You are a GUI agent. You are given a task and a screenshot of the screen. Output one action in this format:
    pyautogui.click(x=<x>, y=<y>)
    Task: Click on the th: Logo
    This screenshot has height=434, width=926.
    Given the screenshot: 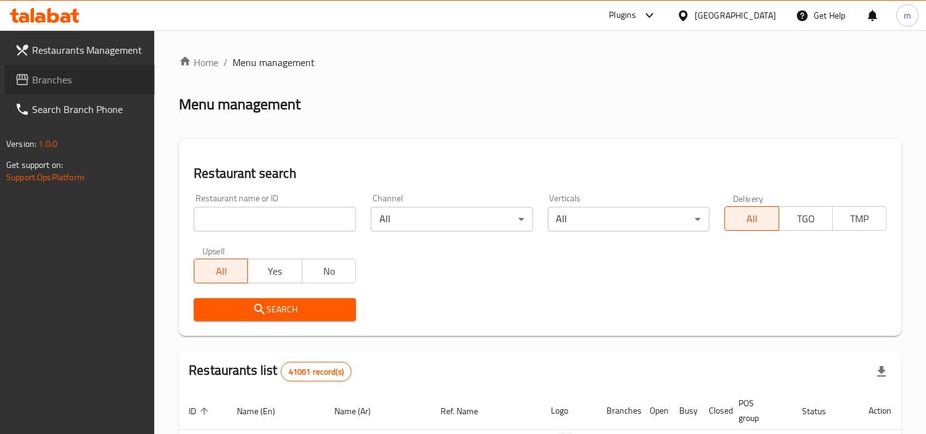 What is the action you would take?
    pyautogui.click(x=569, y=410)
    